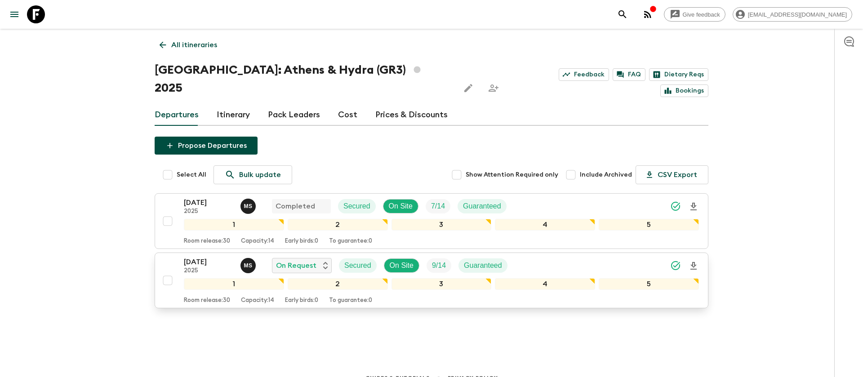 The height and width of the screenshot is (377, 863). I want to click on a: Cost, so click(347, 115).